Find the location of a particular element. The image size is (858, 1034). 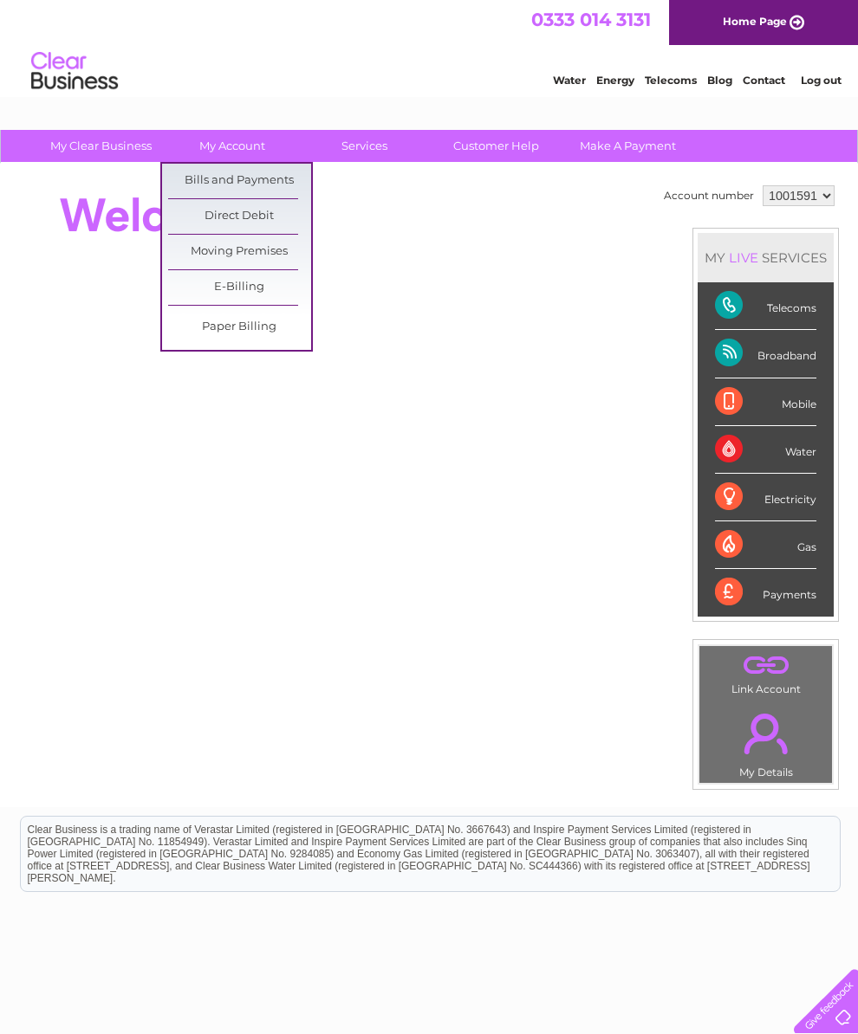

div: Gas is located at coordinates (765, 545).